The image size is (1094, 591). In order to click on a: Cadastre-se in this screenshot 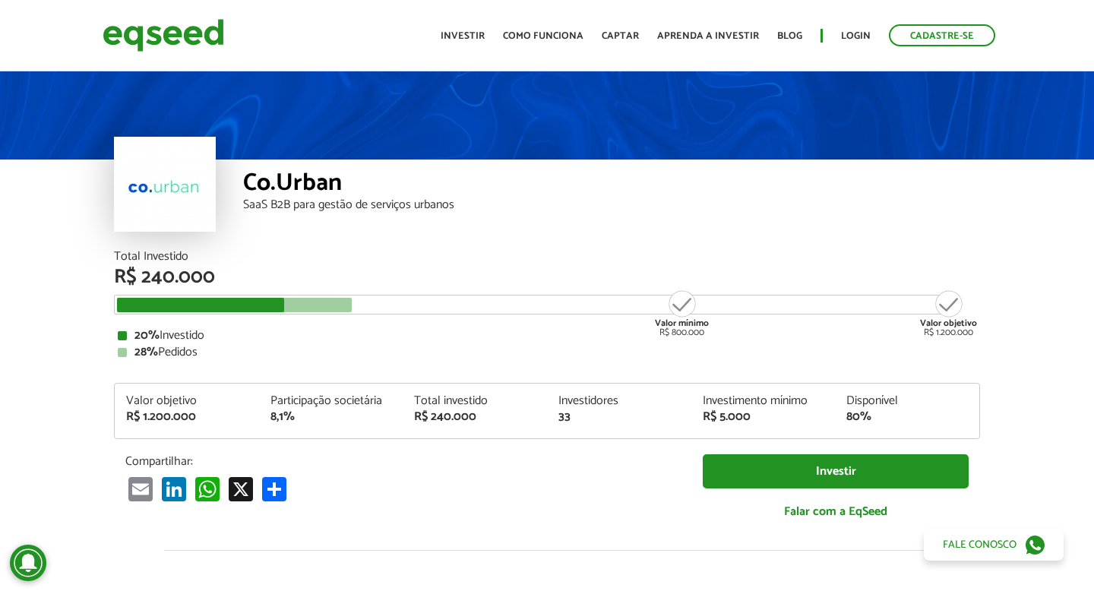, I will do `click(942, 35)`.